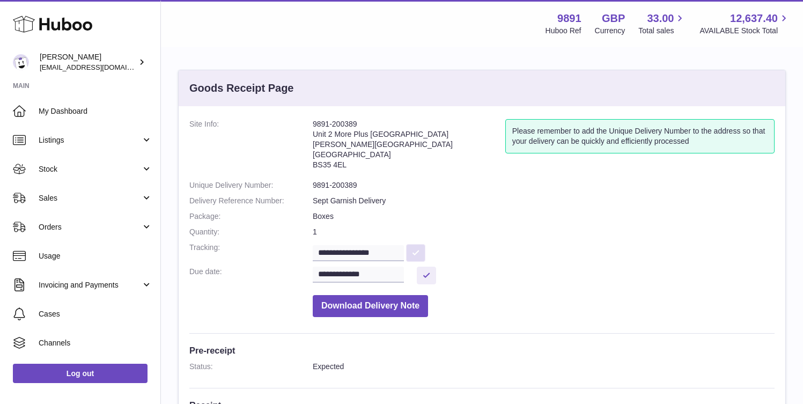 Image resolution: width=803 pixels, height=404 pixels. Describe the element at coordinates (80, 373) in the screenshot. I see `a: Log out` at that location.